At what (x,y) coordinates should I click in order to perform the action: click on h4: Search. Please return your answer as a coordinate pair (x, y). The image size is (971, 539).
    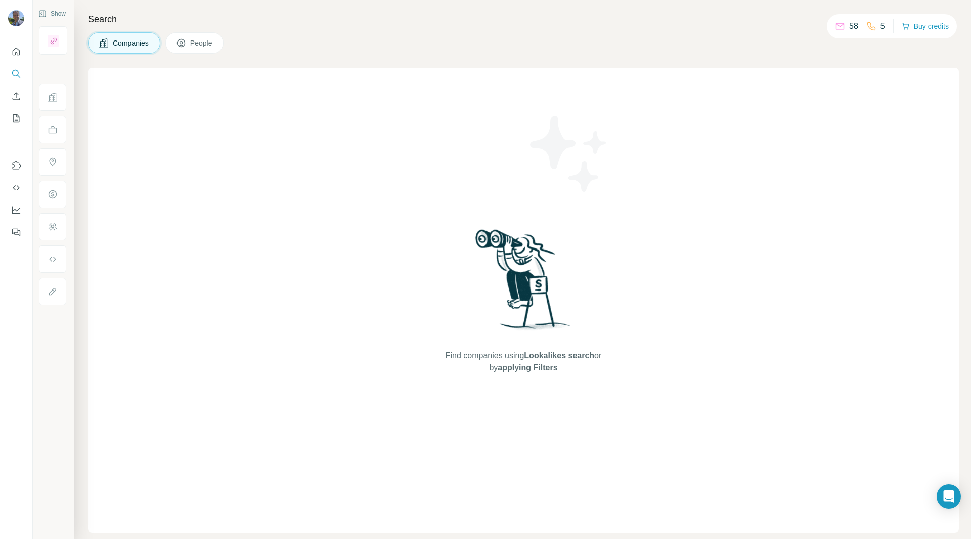
    Looking at the image, I should click on (524, 19).